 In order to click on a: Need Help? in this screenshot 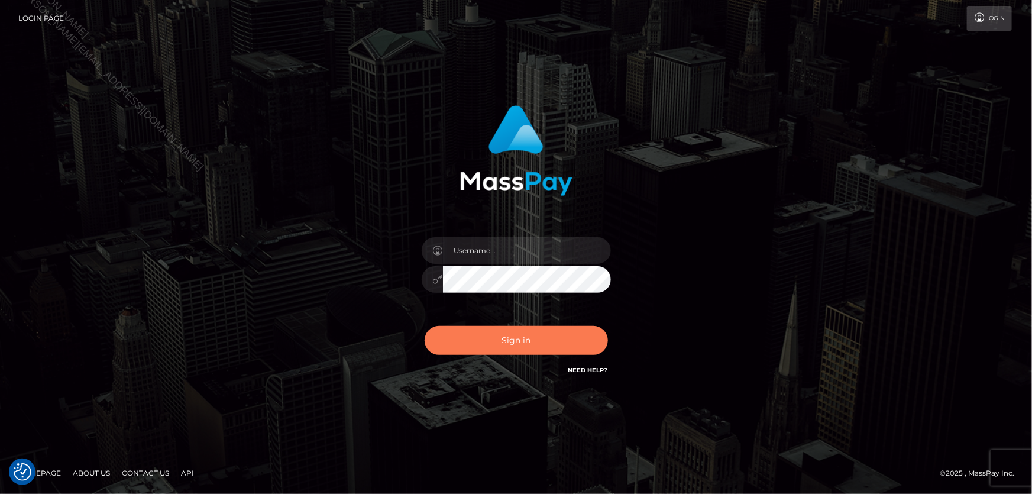, I will do `click(588, 370)`.